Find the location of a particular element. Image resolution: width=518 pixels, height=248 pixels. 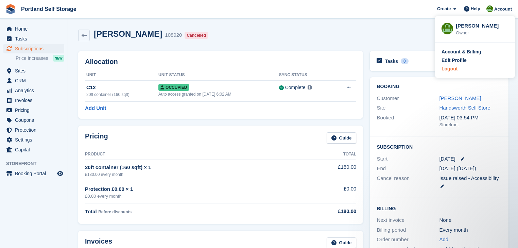

div: Protection £0.00 × 1 is located at coordinates (191, 189).